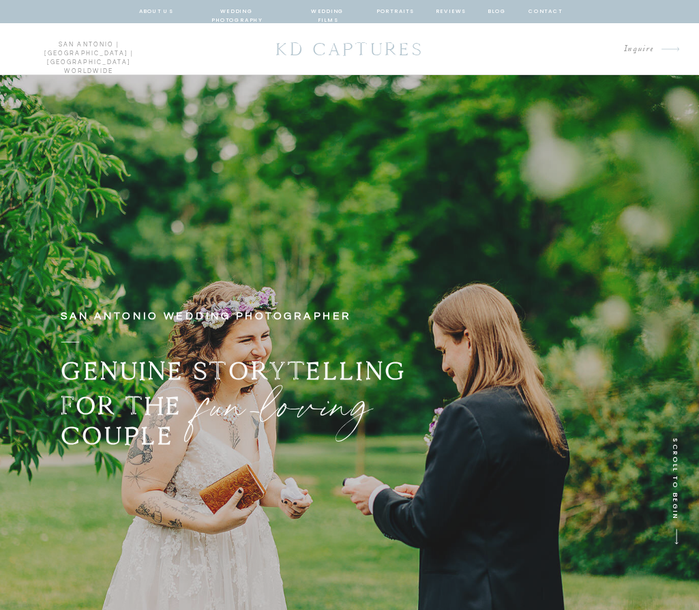 The height and width of the screenshot is (610, 699). What do you see at coordinates (156, 11) in the screenshot?
I see `a: about us` at bounding box center [156, 11].